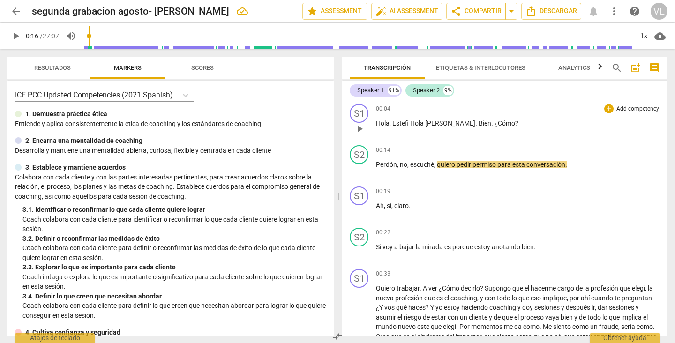 This screenshot has height=343, width=675. Describe the element at coordinates (433, 308) in the screenshot. I see `span: Y` at that location.